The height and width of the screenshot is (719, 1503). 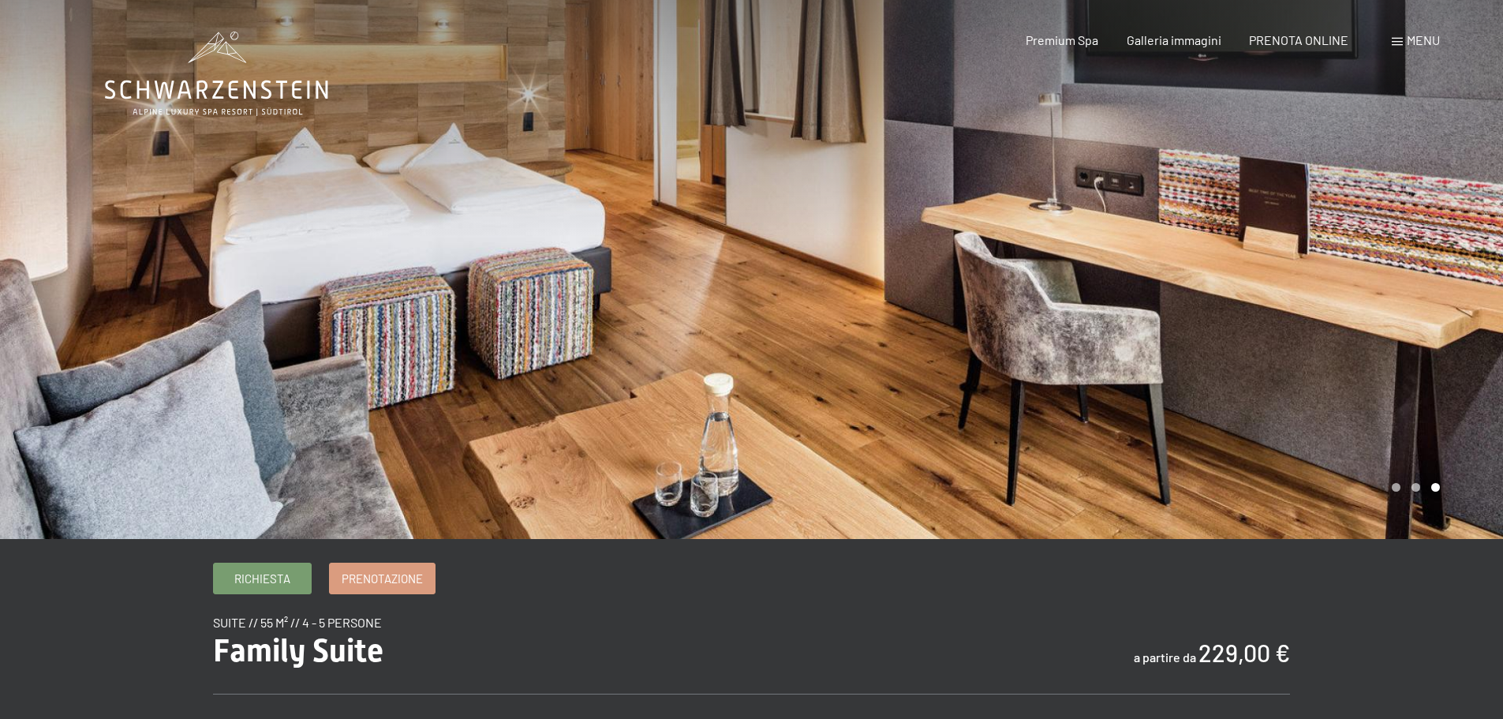 I want to click on span: Galleria immagini, so click(x=1174, y=39).